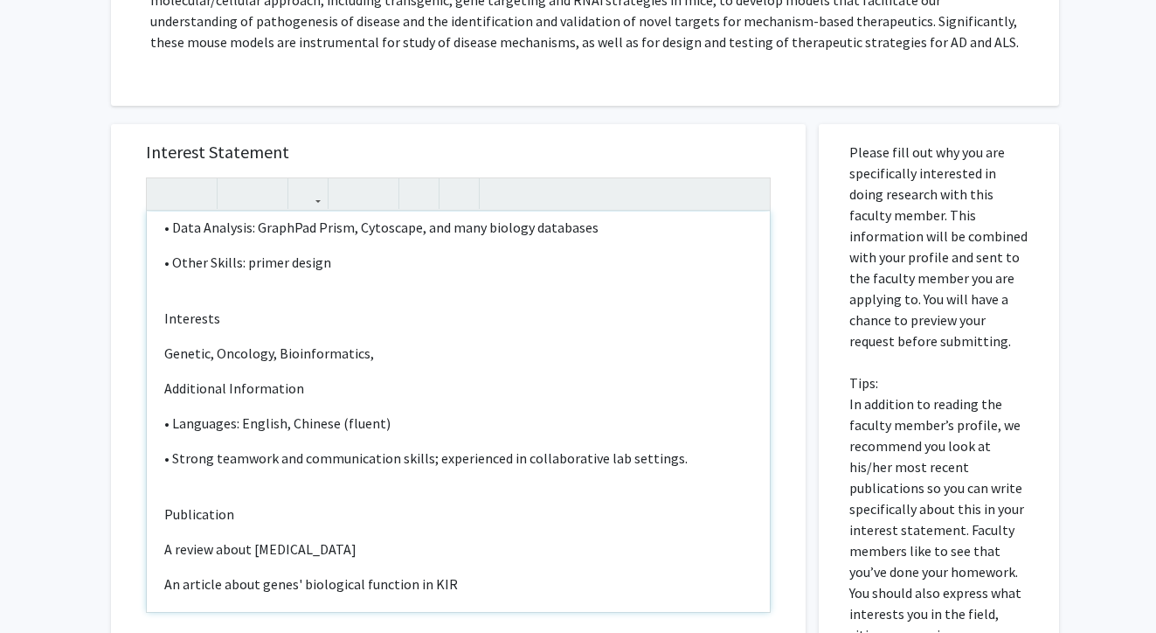  What do you see at coordinates (458, 353) in the screenshot?
I see `p: Genetic, Oncology, Bioinformatics,` at bounding box center [458, 353].